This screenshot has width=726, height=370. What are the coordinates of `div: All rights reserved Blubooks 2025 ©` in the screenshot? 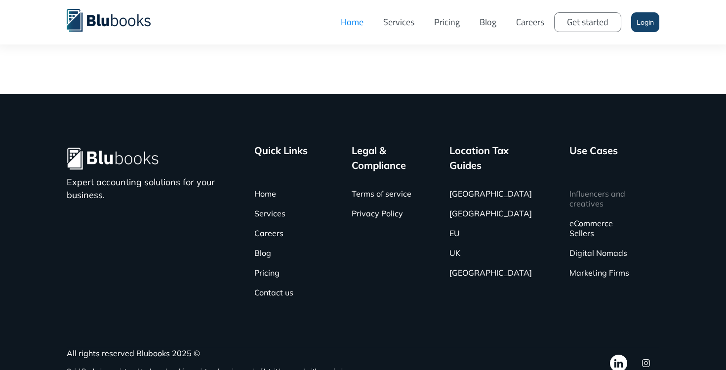 It's located at (208, 353).